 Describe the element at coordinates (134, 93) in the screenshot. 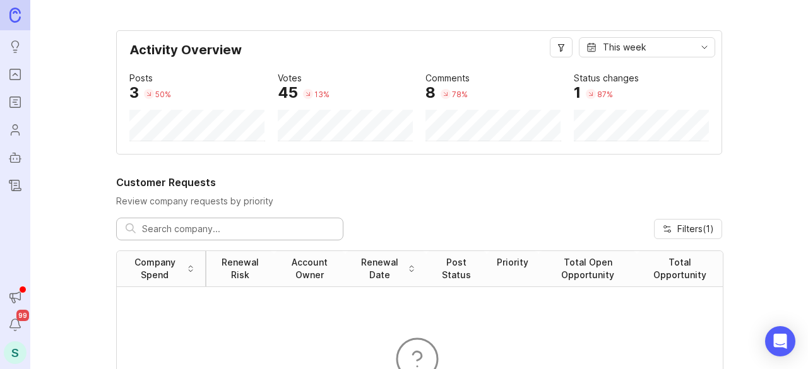

I see `div: 3` at that location.